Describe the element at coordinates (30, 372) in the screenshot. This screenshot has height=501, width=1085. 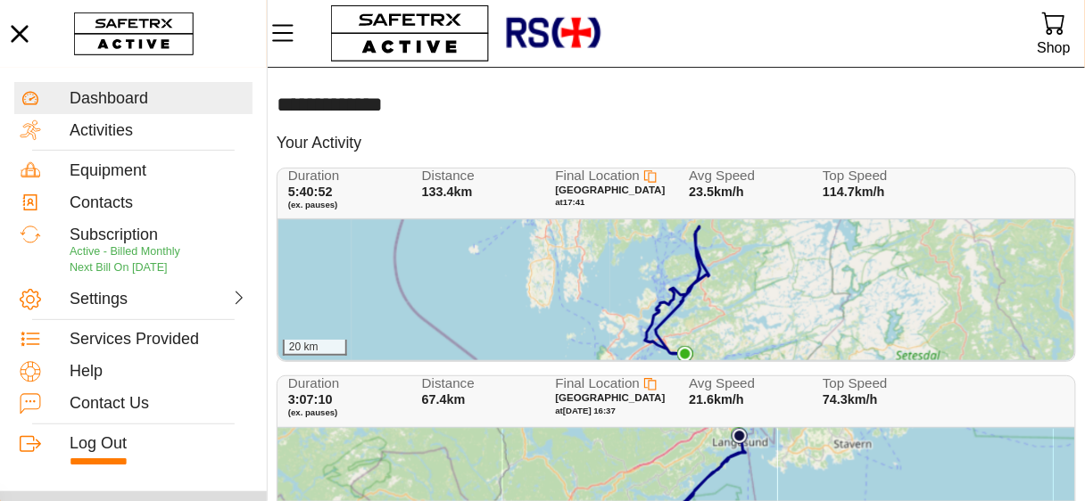
I see `img: Help.svg` at that location.